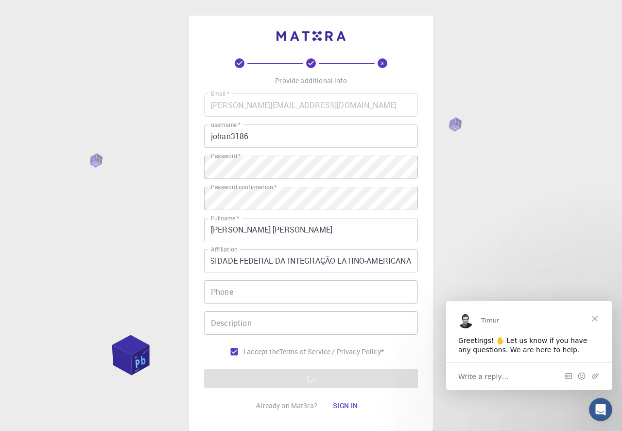 Image resolution: width=622 pixels, height=431 pixels. What do you see at coordinates (226, 156) in the screenshot?
I see `label: Password` at bounding box center [226, 156].